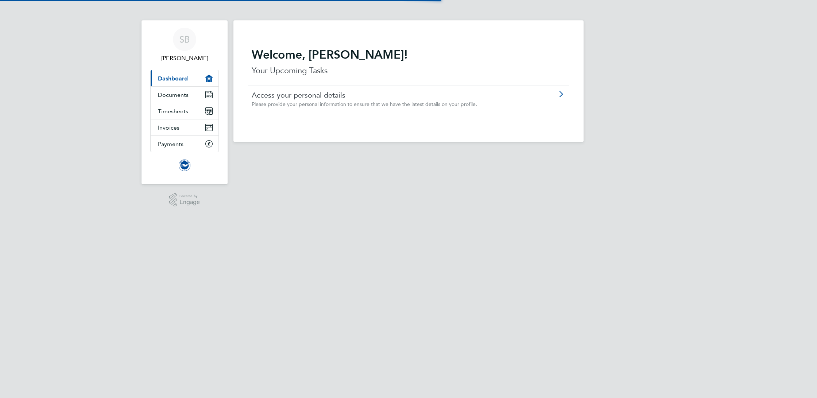 The width and height of the screenshot is (817, 398). Describe the element at coordinates (408, 71) in the screenshot. I see `p: Your Upcoming Tasks` at that location.